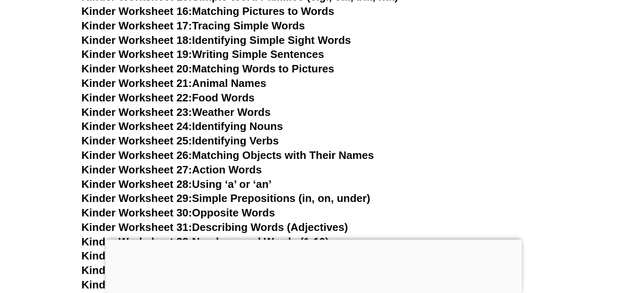 The width and height of the screenshot is (627, 293). I want to click on a: Kinder Worksheet 26:Matching Objects with Their Names, so click(228, 155).